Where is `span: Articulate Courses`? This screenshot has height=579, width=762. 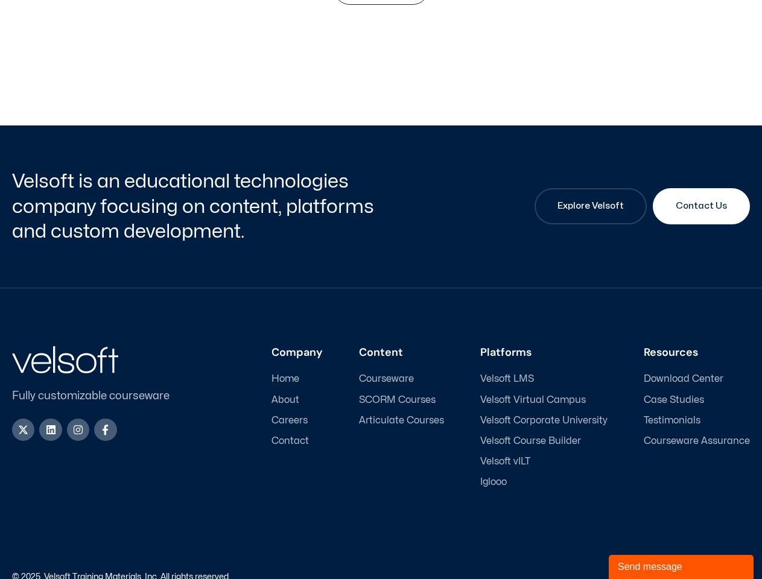
span: Articulate Courses is located at coordinates (401, 421).